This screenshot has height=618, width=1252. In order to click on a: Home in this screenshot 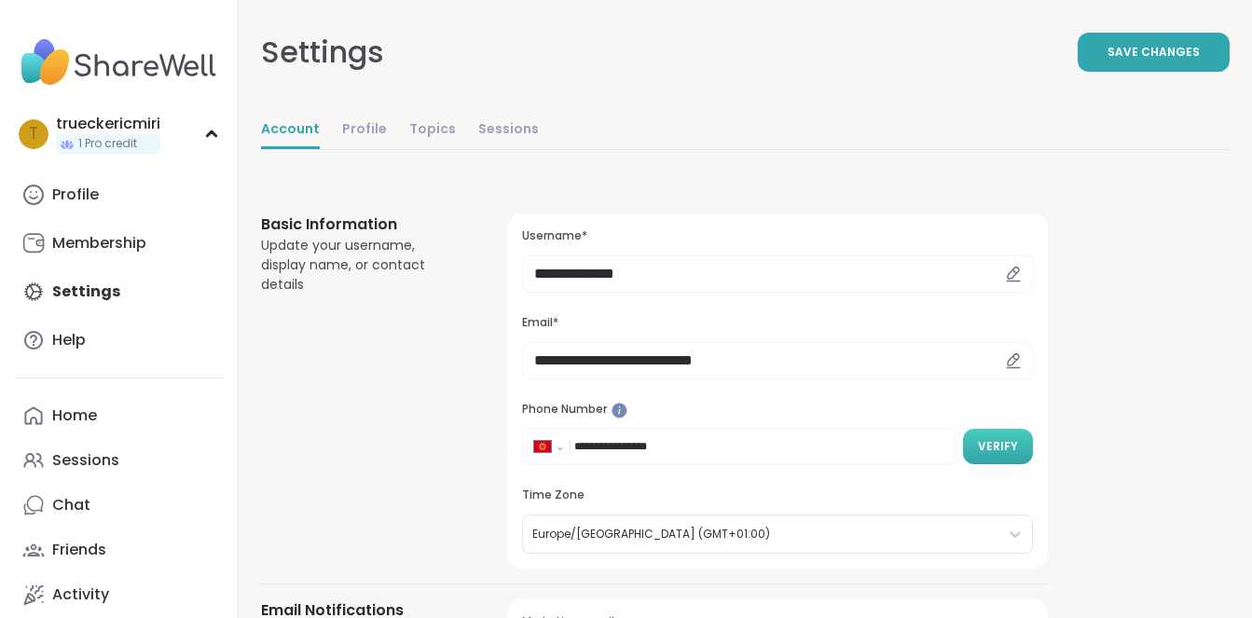, I will do `click(118, 416)`.